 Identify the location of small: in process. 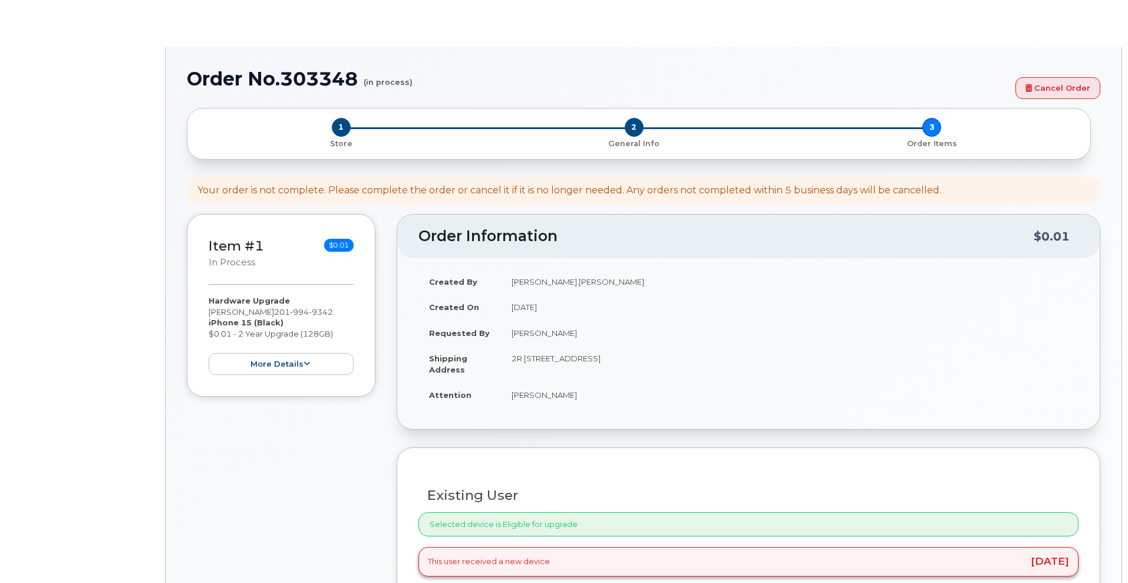
(232, 262).